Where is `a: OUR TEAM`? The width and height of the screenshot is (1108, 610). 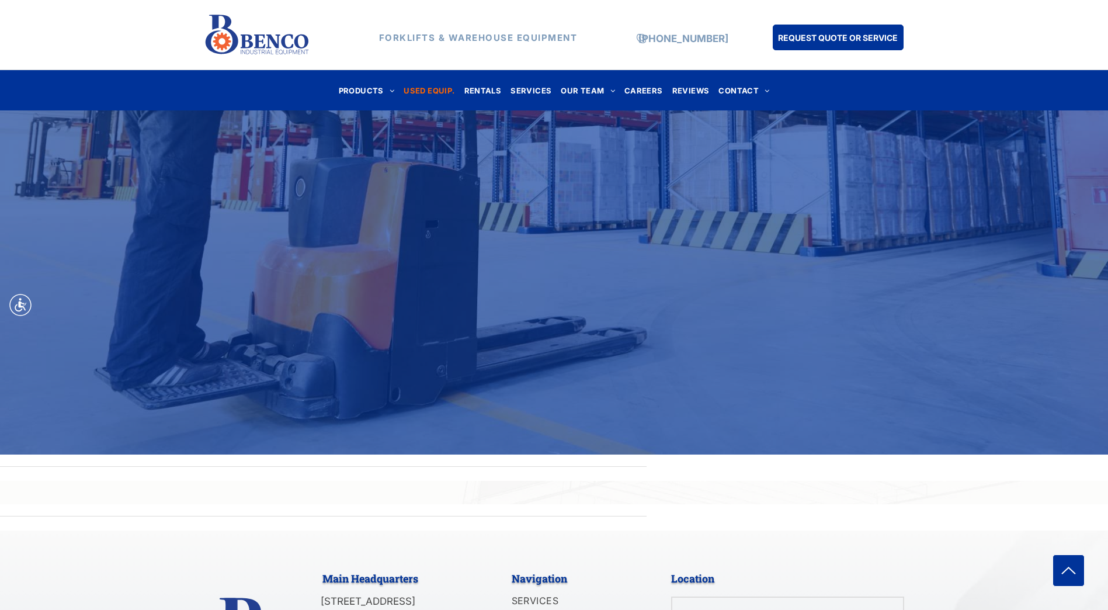
a: OUR TEAM is located at coordinates (588, 90).